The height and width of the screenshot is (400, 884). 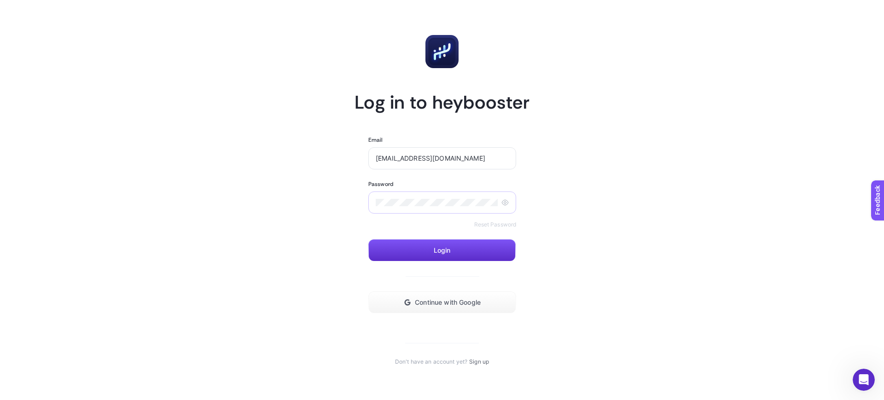 What do you see at coordinates (442, 102) in the screenshot?
I see `h1: Log in to heybooster` at bounding box center [442, 102].